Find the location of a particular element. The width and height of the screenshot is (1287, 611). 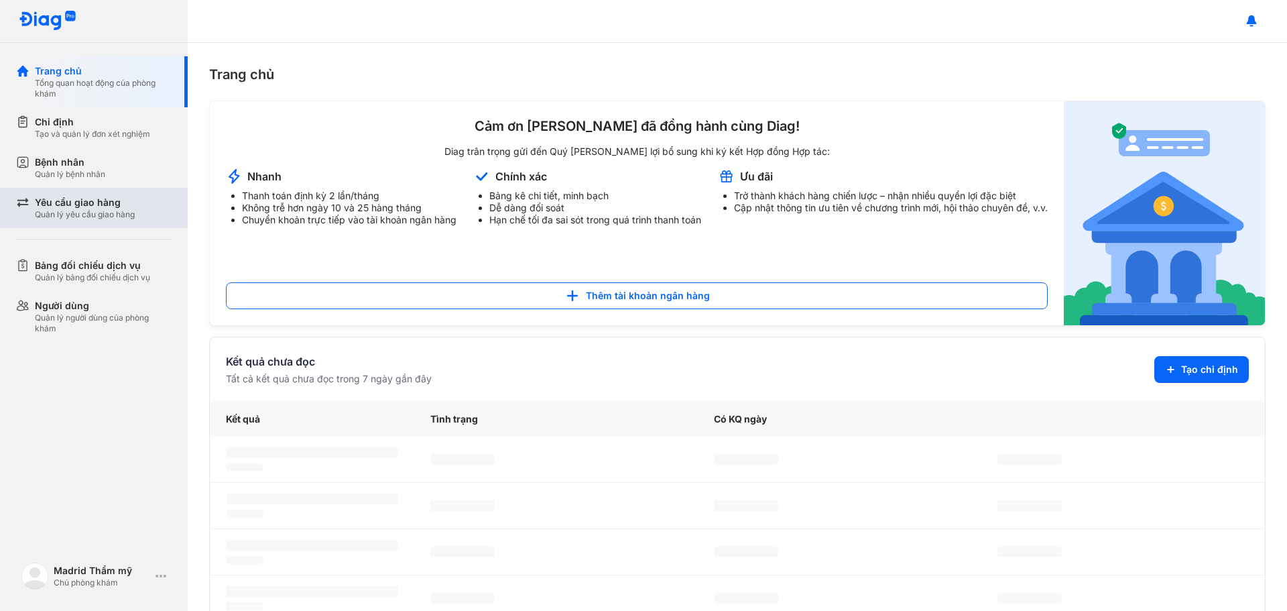

div: Kết quả is located at coordinates (312, 419).